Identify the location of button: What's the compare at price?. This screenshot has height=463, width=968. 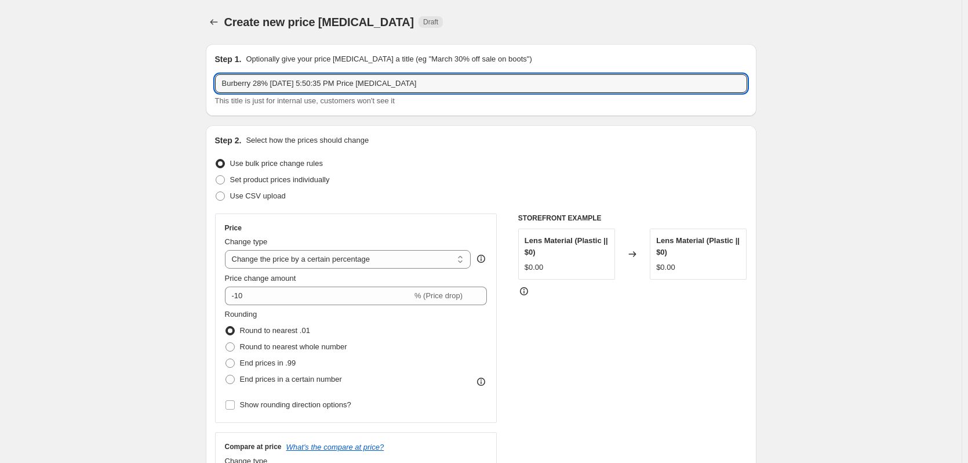
(335, 446).